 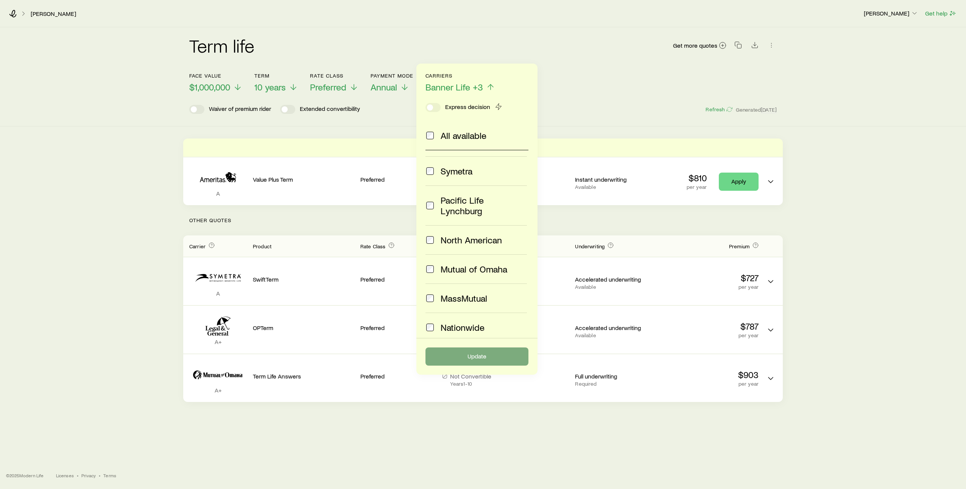 What do you see at coordinates (276, 83) in the screenshot?
I see `button: Term10 years` at bounding box center [276, 83].